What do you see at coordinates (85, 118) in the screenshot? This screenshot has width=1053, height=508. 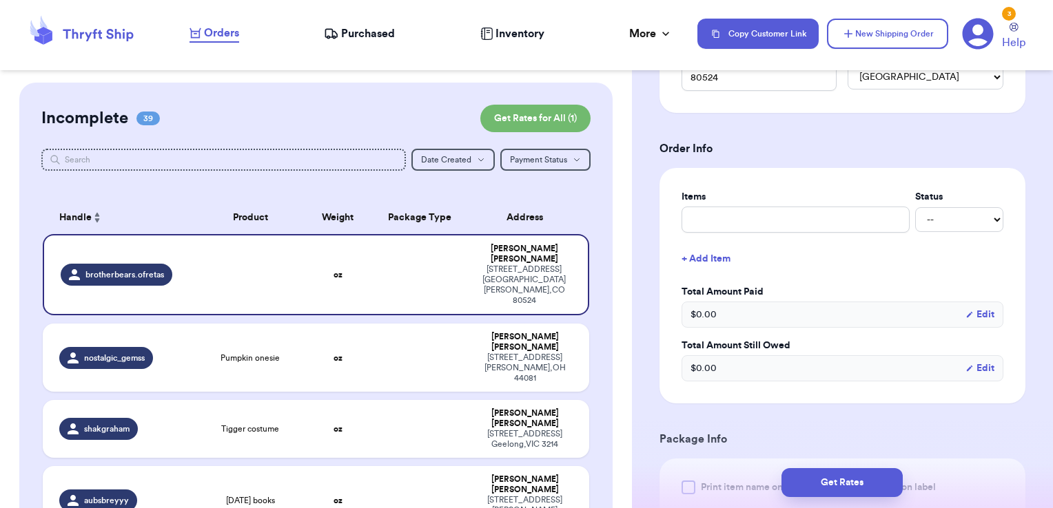 I see `h2: Incomplete` at bounding box center [85, 118].